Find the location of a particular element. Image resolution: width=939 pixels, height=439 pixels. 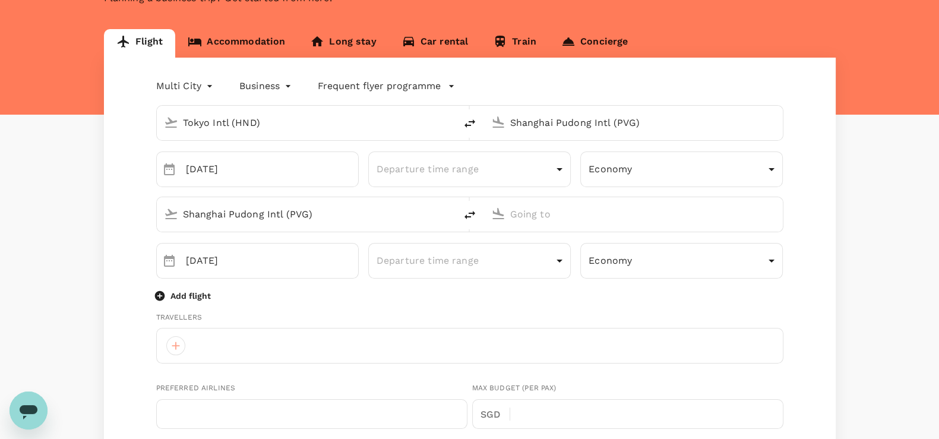

div: Preferred Airlines is located at coordinates (312, 389).